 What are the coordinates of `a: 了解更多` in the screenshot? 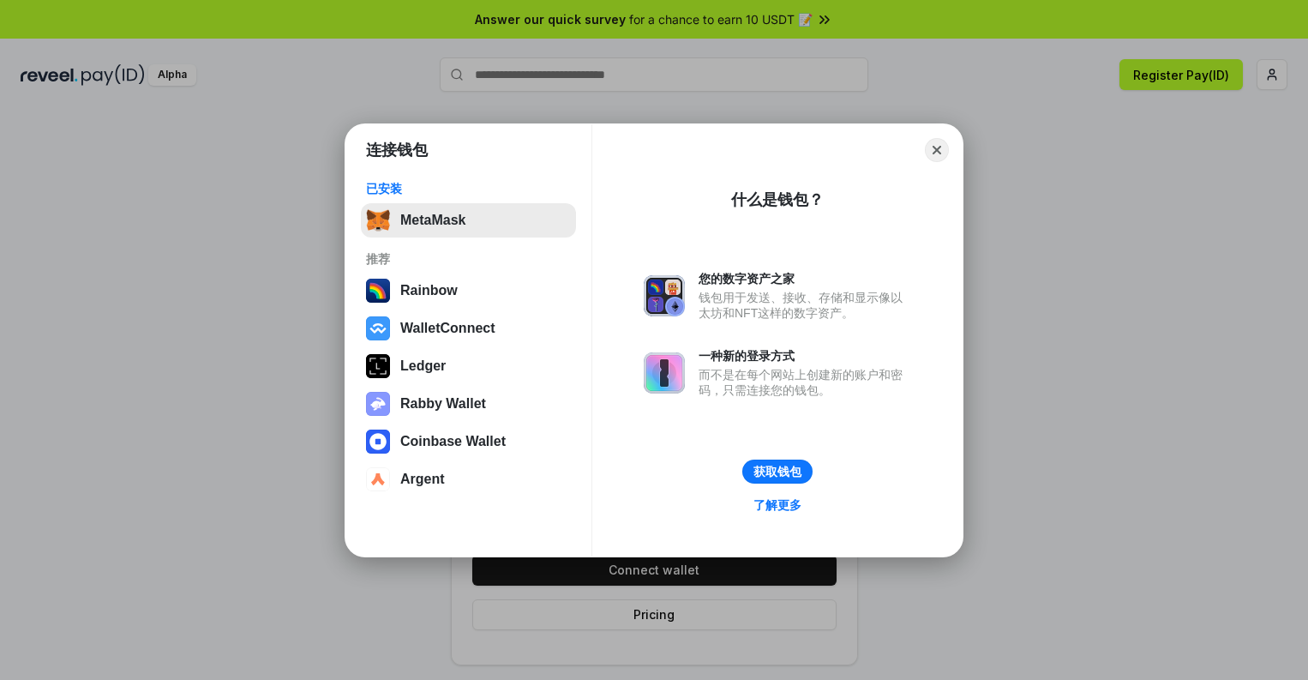 It's located at (777, 505).